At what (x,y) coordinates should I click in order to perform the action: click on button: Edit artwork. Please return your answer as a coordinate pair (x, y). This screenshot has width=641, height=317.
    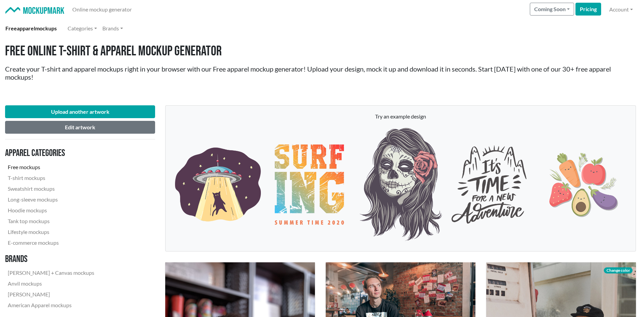
    Looking at the image, I should click on (80, 127).